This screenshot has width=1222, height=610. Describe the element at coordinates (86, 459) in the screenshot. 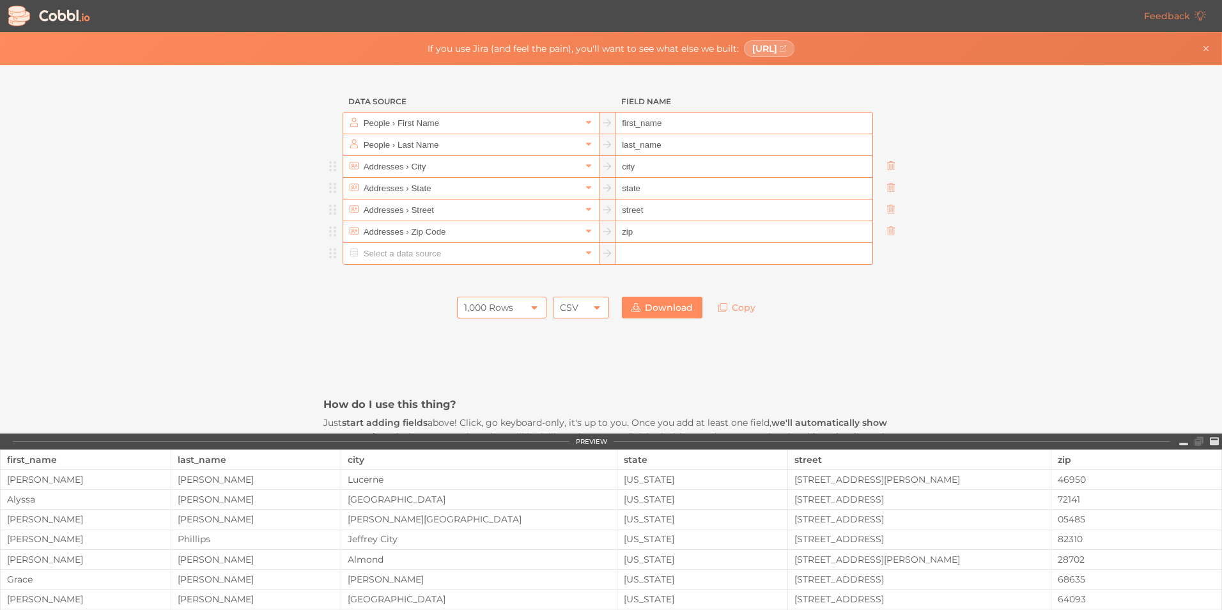

I see `div: first_name` at that location.